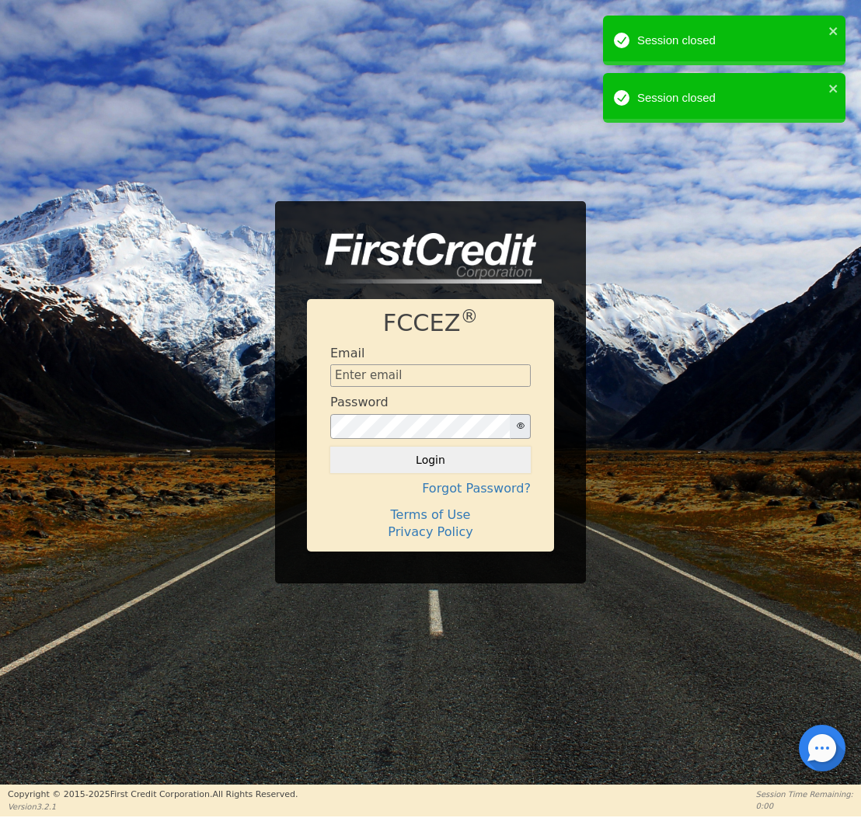  I want to click on span: All Rights Reserved., so click(255, 794).